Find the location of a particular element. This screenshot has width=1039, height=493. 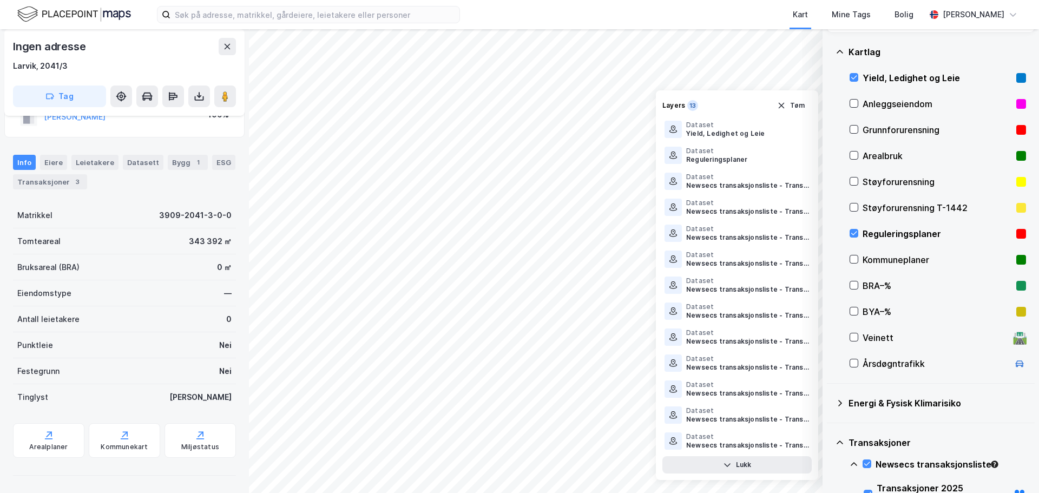

button: Tøm is located at coordinates (791, 106).